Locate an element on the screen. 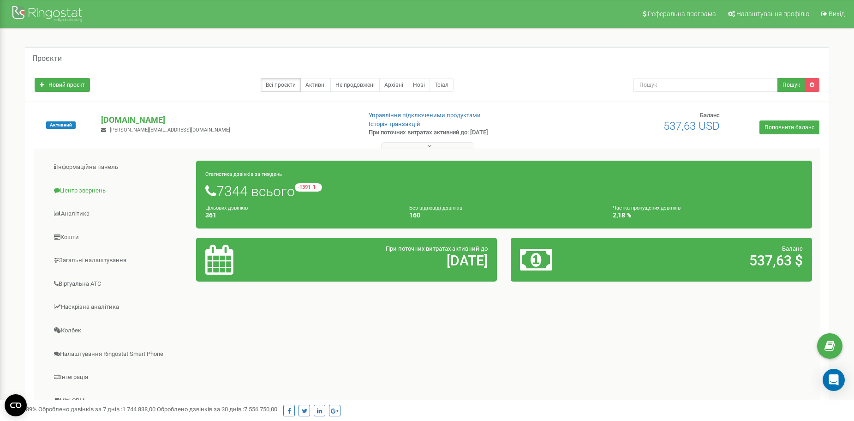 Image resolution: width=854 pixels, height=421 pixels. a: Всі проєкти is located at coordinates (281, 85).